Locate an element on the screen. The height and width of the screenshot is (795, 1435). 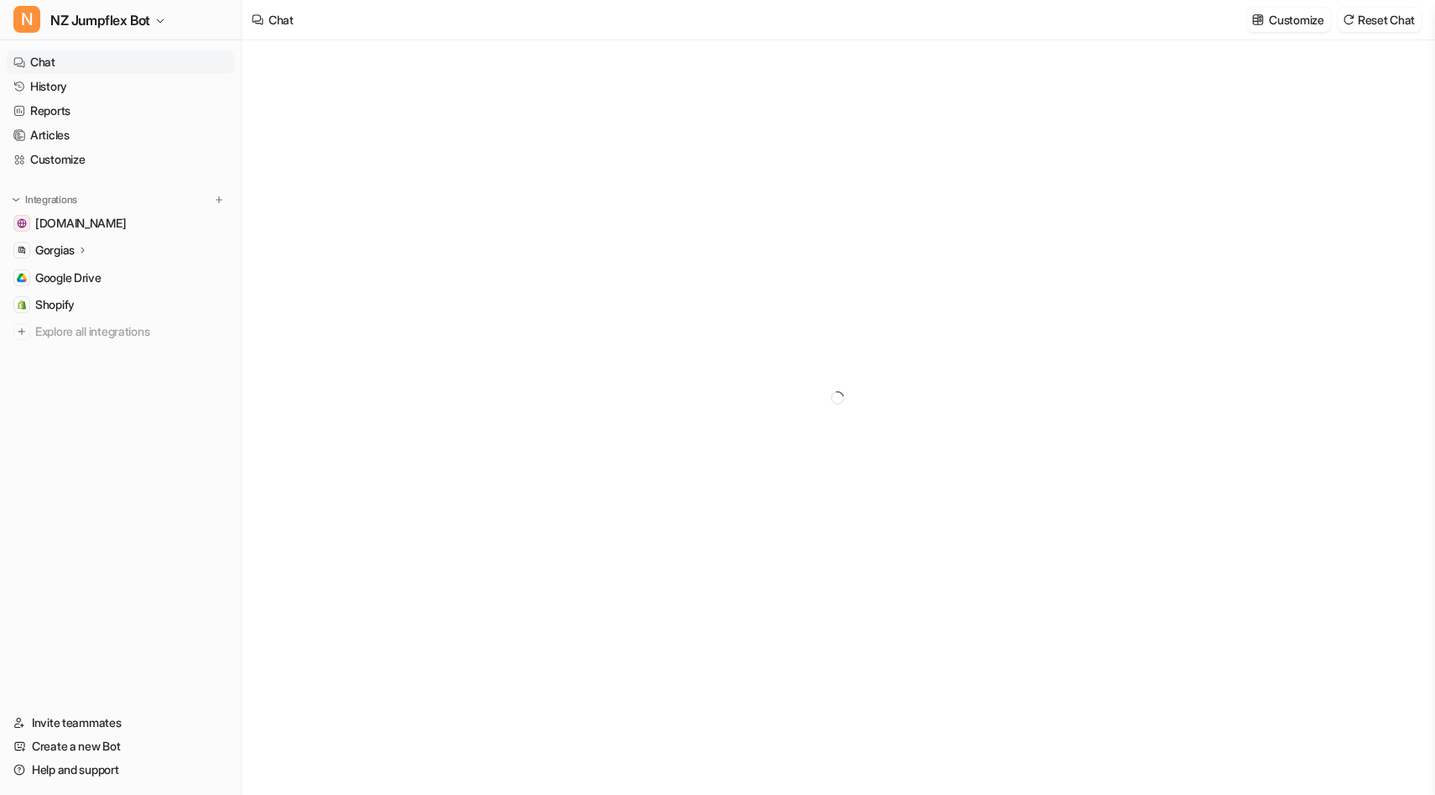
a: Articles is located at coordinates (120, 135).